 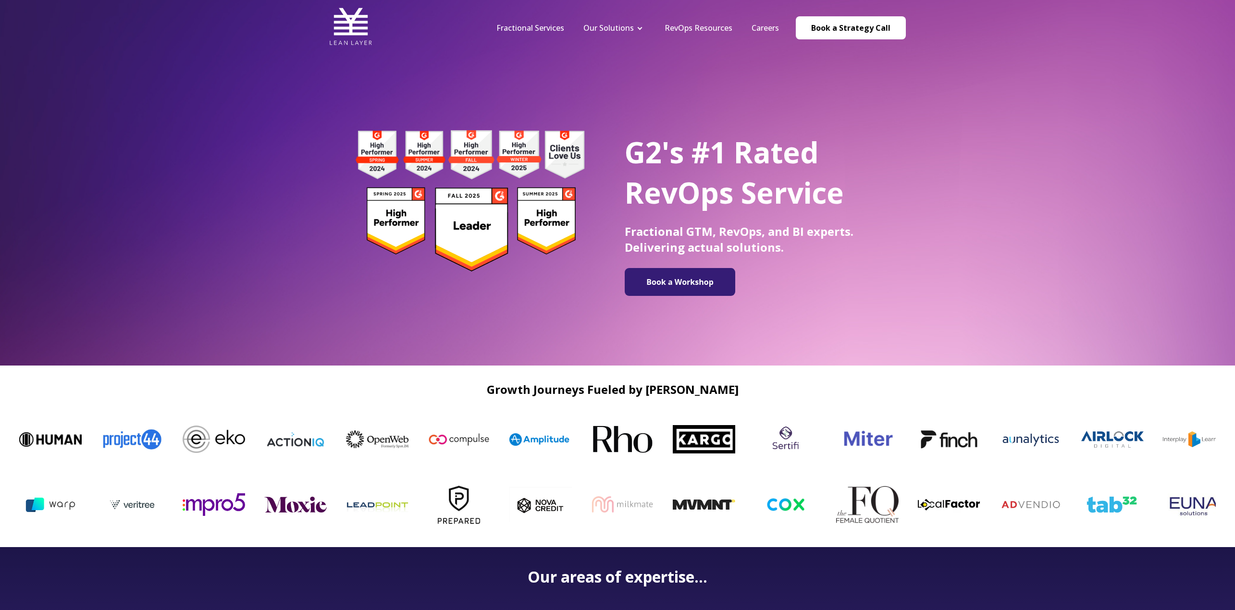 What do you see at coordinates (722, 505) in the screenshot?
I see `img: MVMNT` at bounding box center [722, 505].